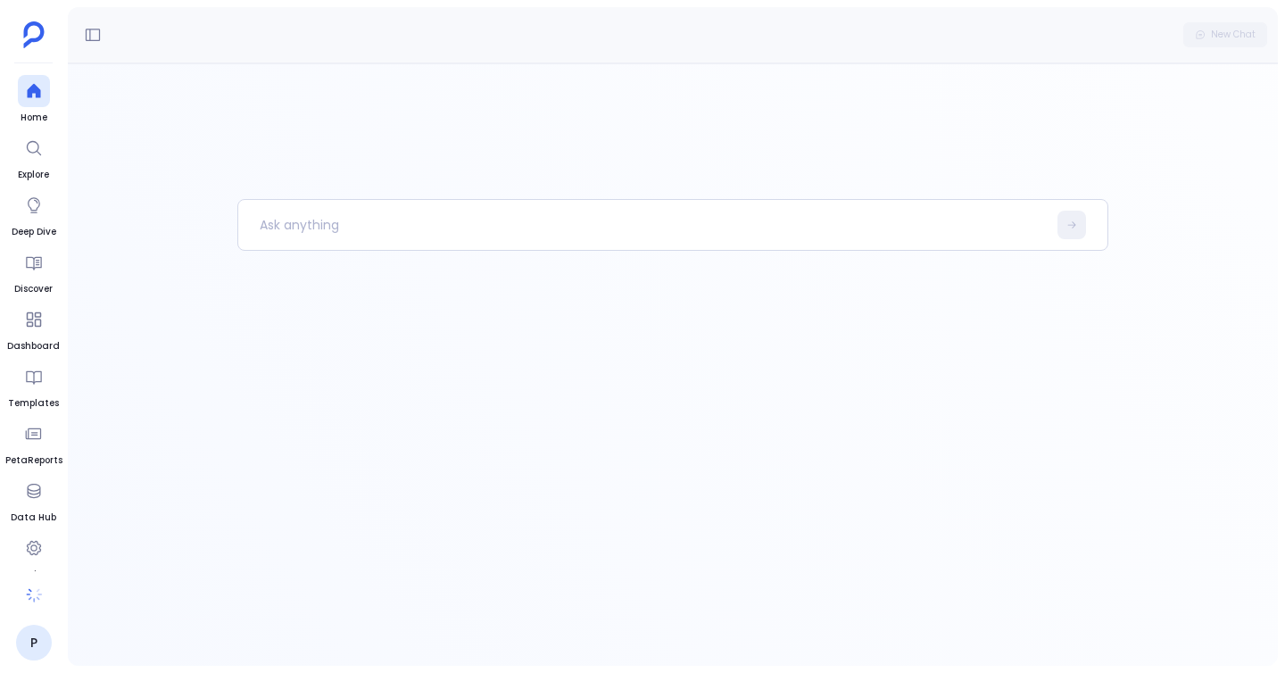  Describe the element at coordinates (34, 118) in the screenshot. I see `span: Home` at that location.